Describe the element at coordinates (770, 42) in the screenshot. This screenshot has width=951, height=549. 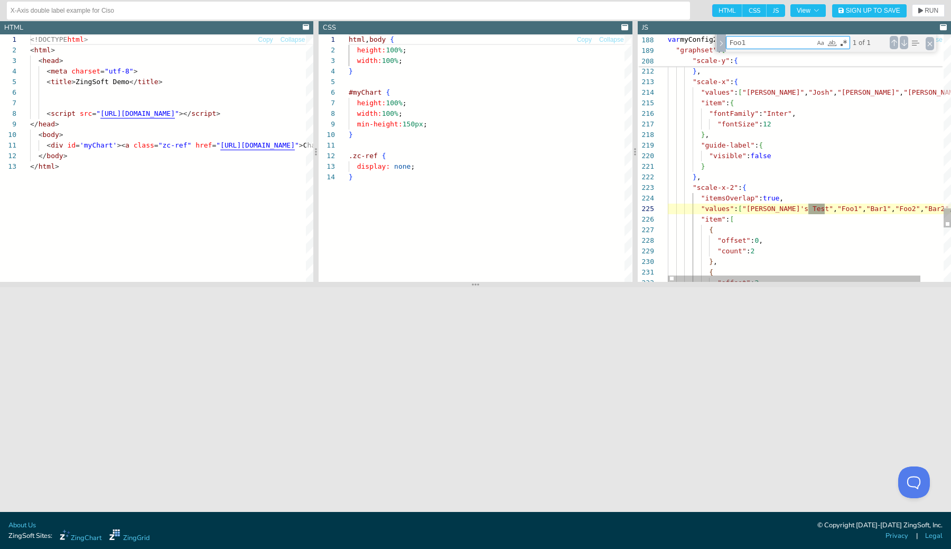
I see `textarea: Find` at that location.